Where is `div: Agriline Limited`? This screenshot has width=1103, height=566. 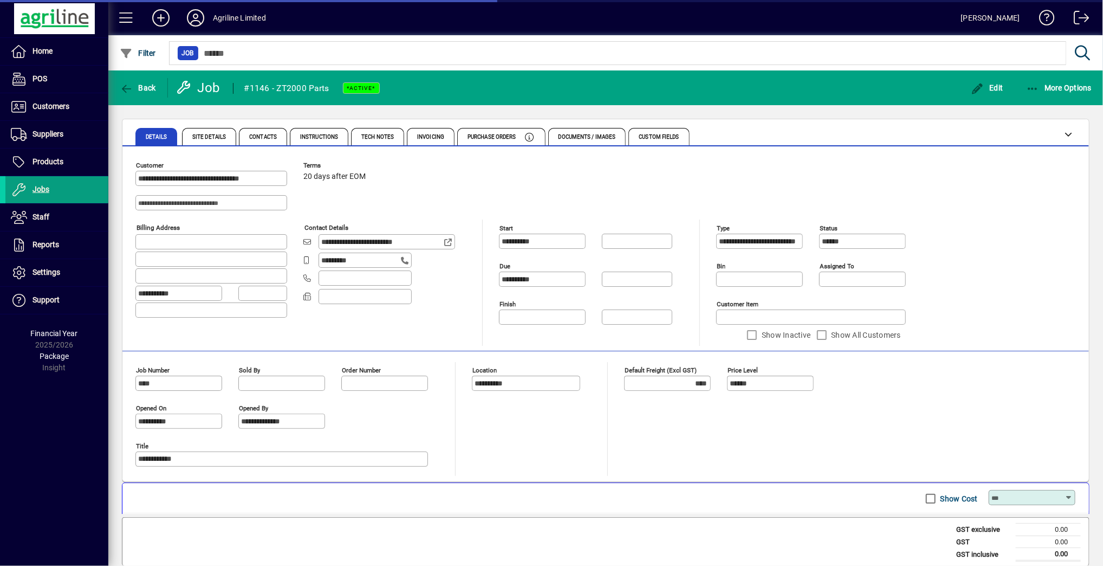
div: Agriline Limited is located at coordinates (239, 18).